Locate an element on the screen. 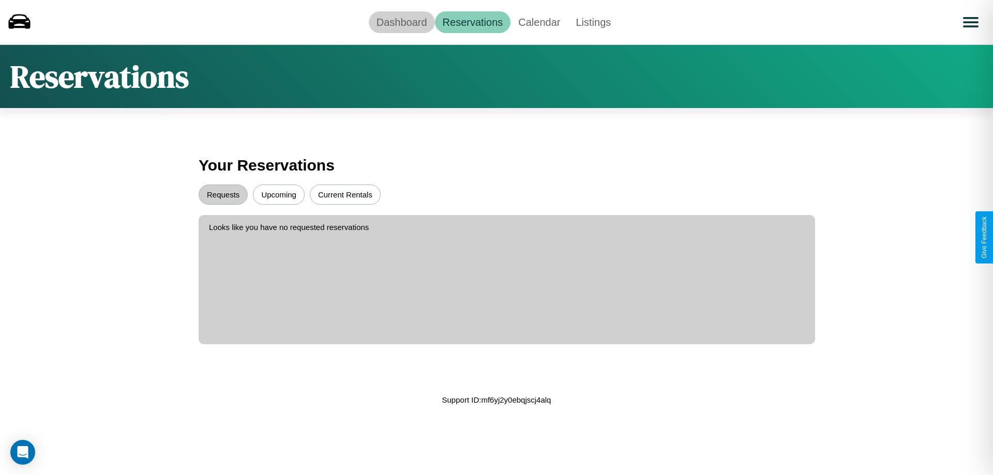  button: Open menu is located at coordinates (971, 22).